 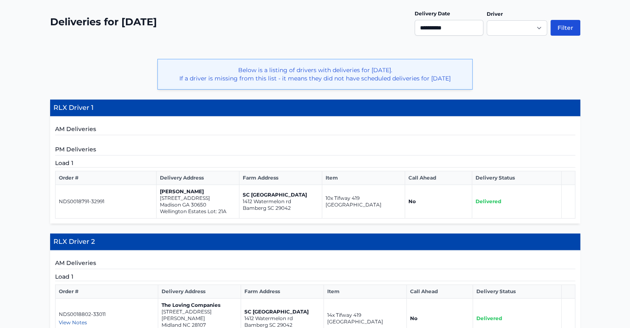 What do you see at coordinates (495, 14) in the screenshot?
I see `label: Driver` at bounding box center [495, 14].